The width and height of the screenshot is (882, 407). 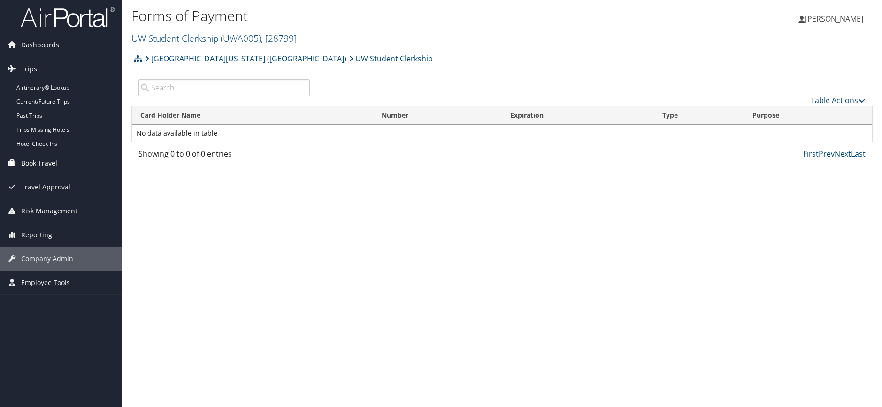 What do you see at coordinates (858, 154) in the screenshot?
I see `a: Last` at bounding box center [858, 154].